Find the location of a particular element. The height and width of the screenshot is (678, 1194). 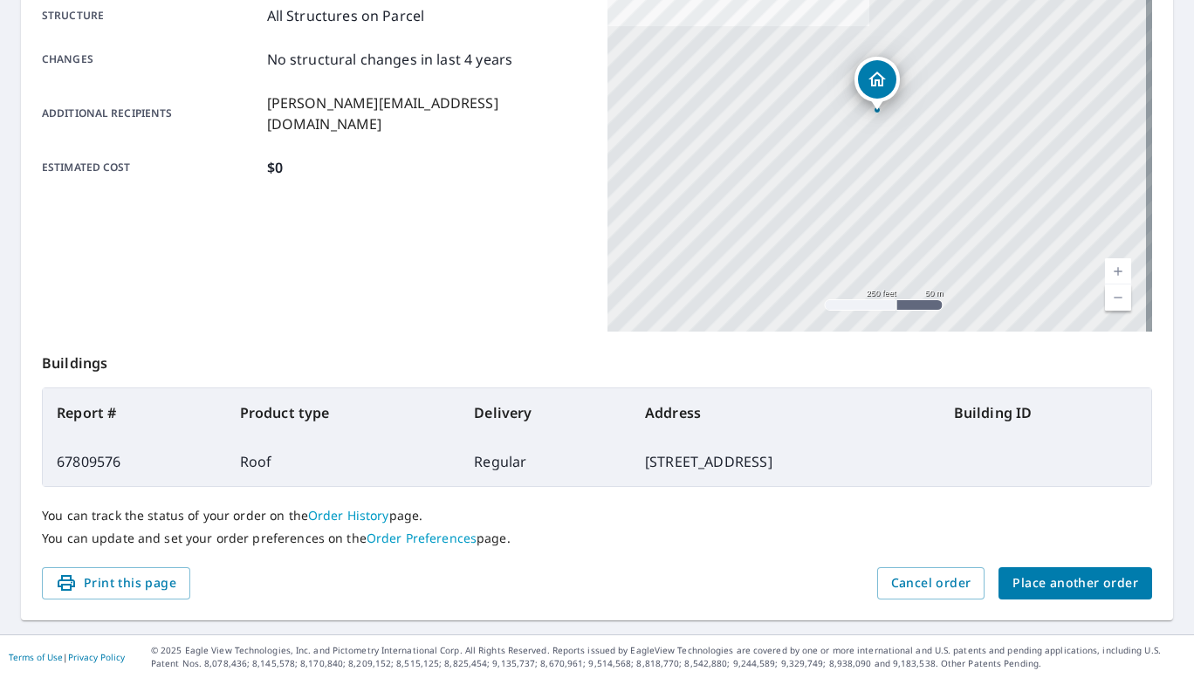

a: Privacy Policy is located at coordinates (96, 657).